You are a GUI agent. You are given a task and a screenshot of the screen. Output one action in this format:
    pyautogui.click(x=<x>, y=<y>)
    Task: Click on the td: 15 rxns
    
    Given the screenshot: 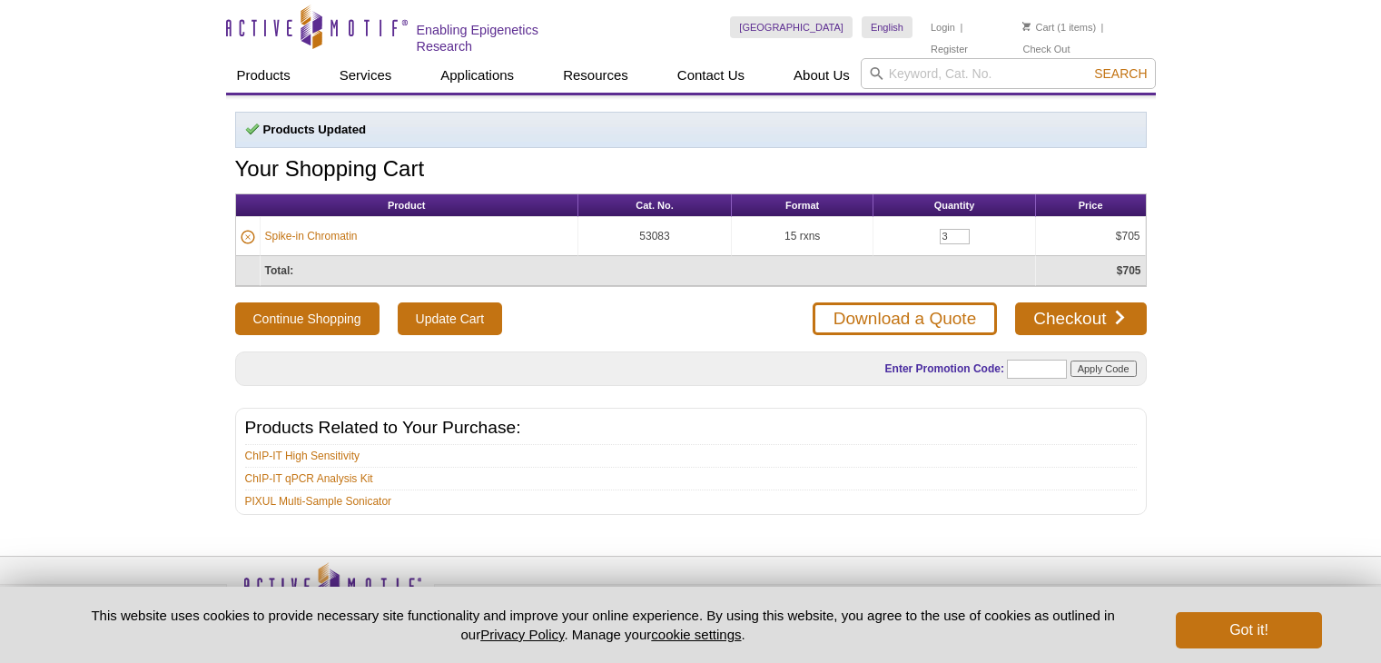 What is the action you would take?
    pyautogui.click(x=803, y=236)
    